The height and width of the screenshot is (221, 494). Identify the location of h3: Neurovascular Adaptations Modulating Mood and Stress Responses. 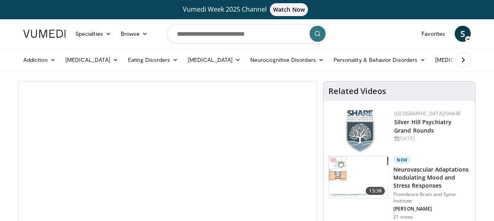
(432, 177).